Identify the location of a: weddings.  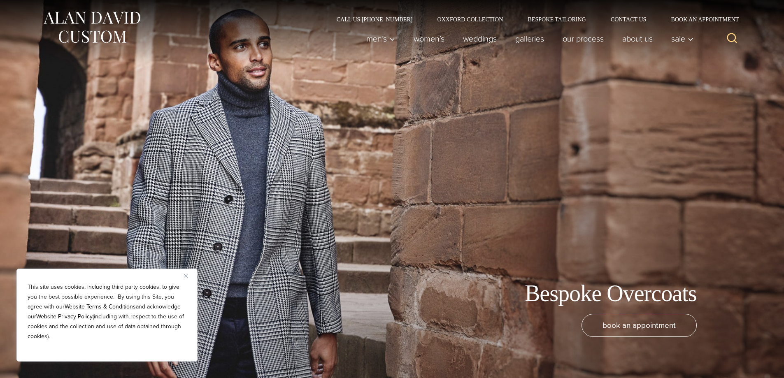
(479, 39).